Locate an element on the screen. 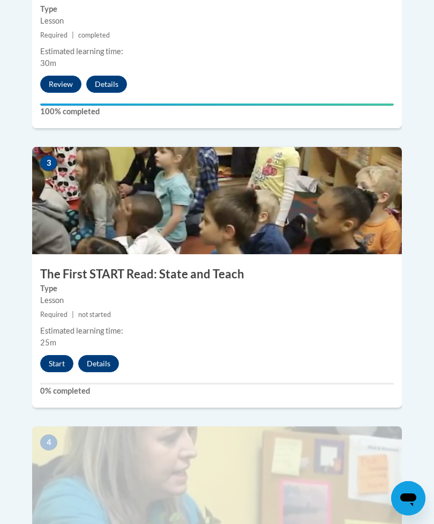 The width and height of the screenshot is (434, 524). img: Course Image is located at coordinates (217, 200).